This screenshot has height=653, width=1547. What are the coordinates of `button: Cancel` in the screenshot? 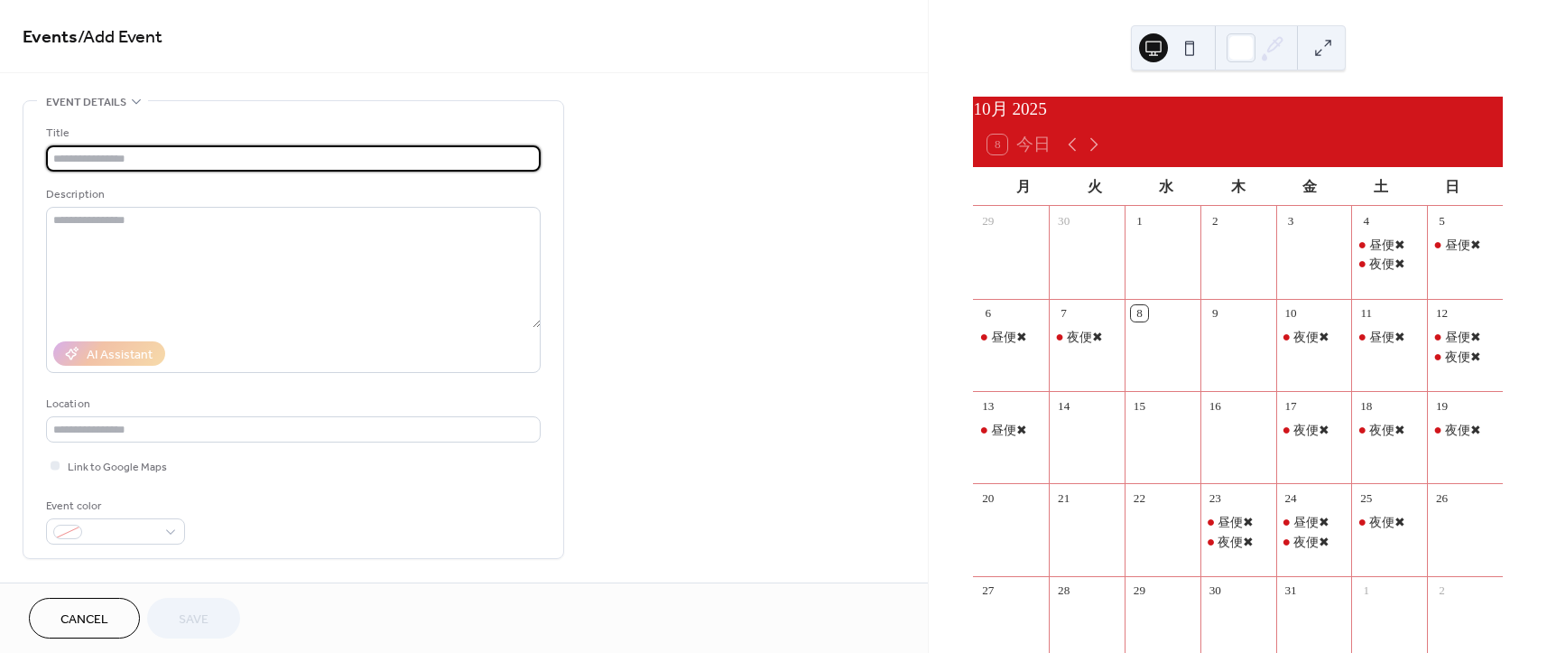 It's located at (84, 617).